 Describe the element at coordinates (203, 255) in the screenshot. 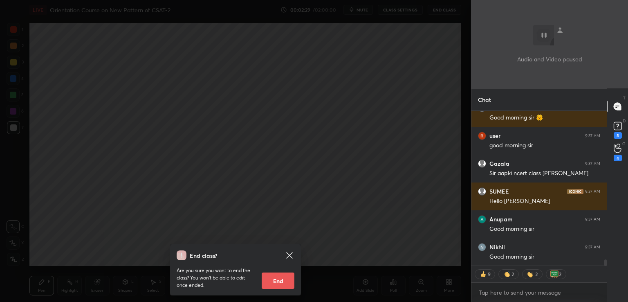

I see `h4: End class?` at that location.